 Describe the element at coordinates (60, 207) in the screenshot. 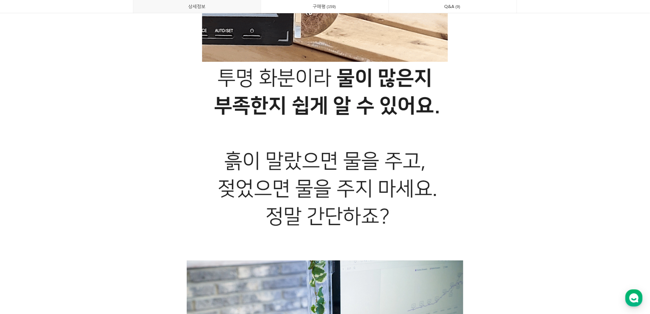

I see `span: 대화` at that location.